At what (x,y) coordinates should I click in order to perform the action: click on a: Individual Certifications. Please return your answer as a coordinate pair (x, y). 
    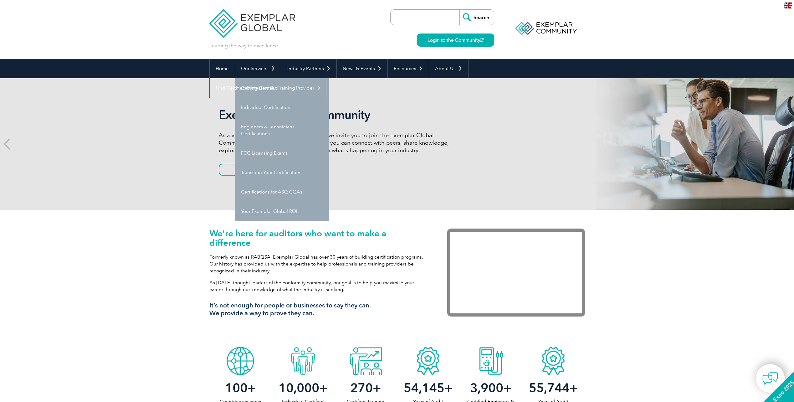
    Looking at the image, I should click on (282, 107).